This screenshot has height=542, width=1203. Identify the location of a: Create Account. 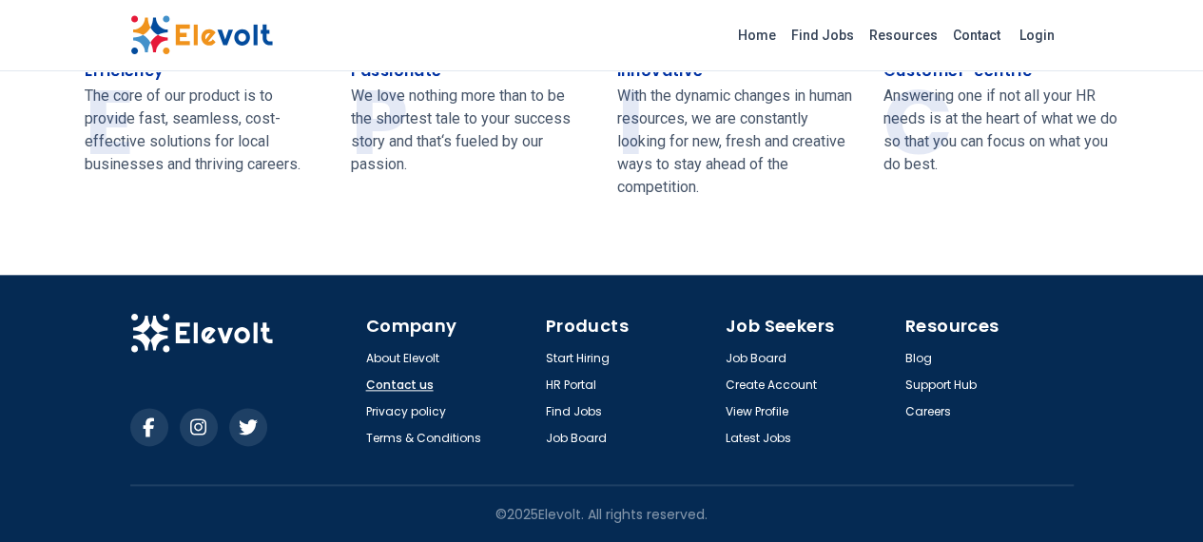
(771, 385).